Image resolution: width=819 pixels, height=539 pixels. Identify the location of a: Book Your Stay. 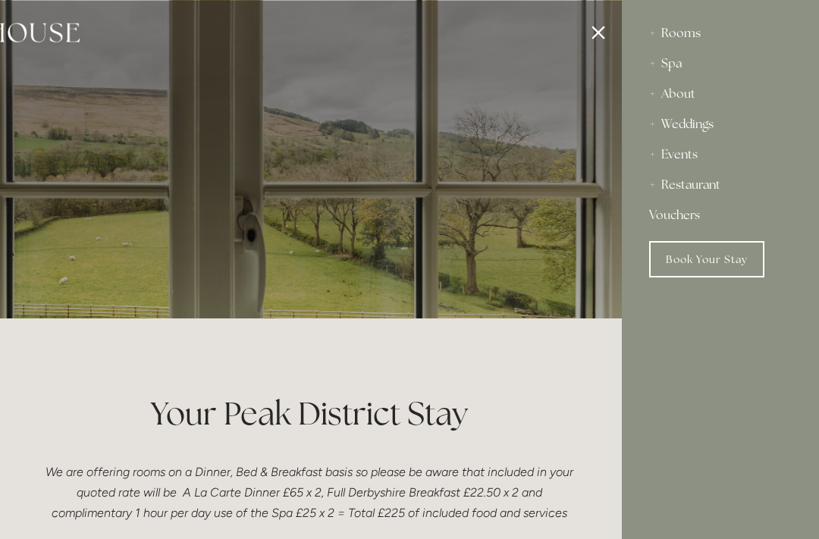
(707, 259).